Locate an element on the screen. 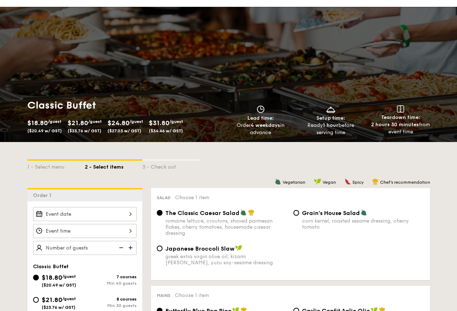  h1: Classic Buffet is located at coordinates (127, 105).